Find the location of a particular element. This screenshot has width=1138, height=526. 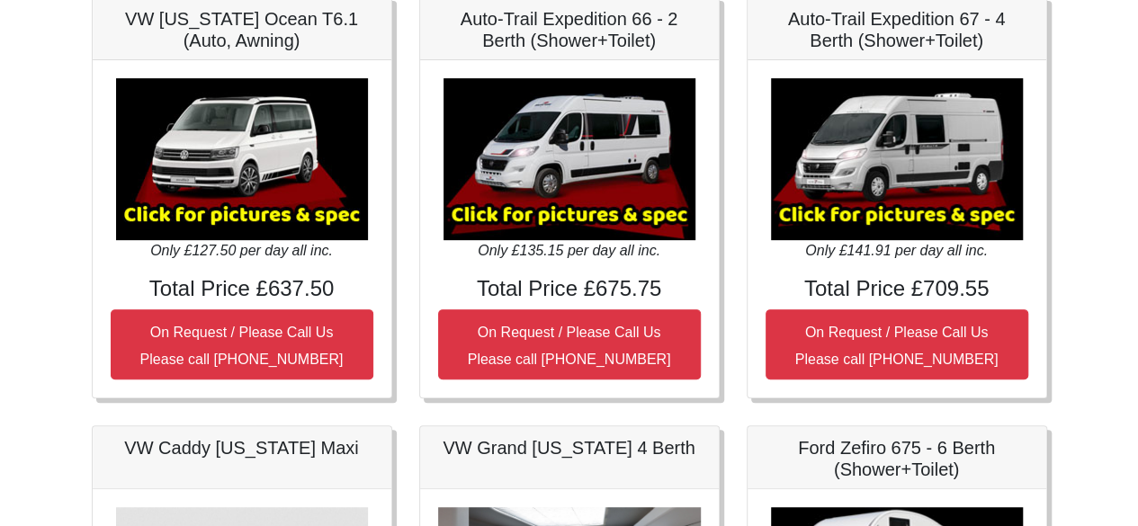

img: Auto-Trail Expedition 67 - 4 Berth (Shower+Toilet) is located at coordinates (897, 159).